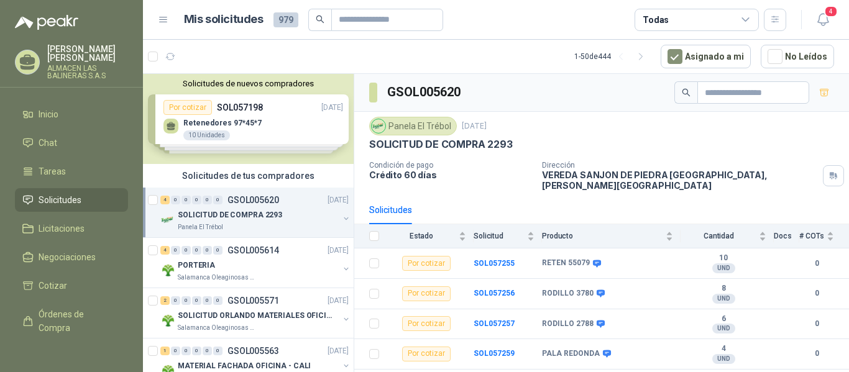 This screenshot has width=849, height=372. What do you see at coordinates (196, 265) in the screenshot?
I see `p: PORTERIA` at bounding box center [196, 265].